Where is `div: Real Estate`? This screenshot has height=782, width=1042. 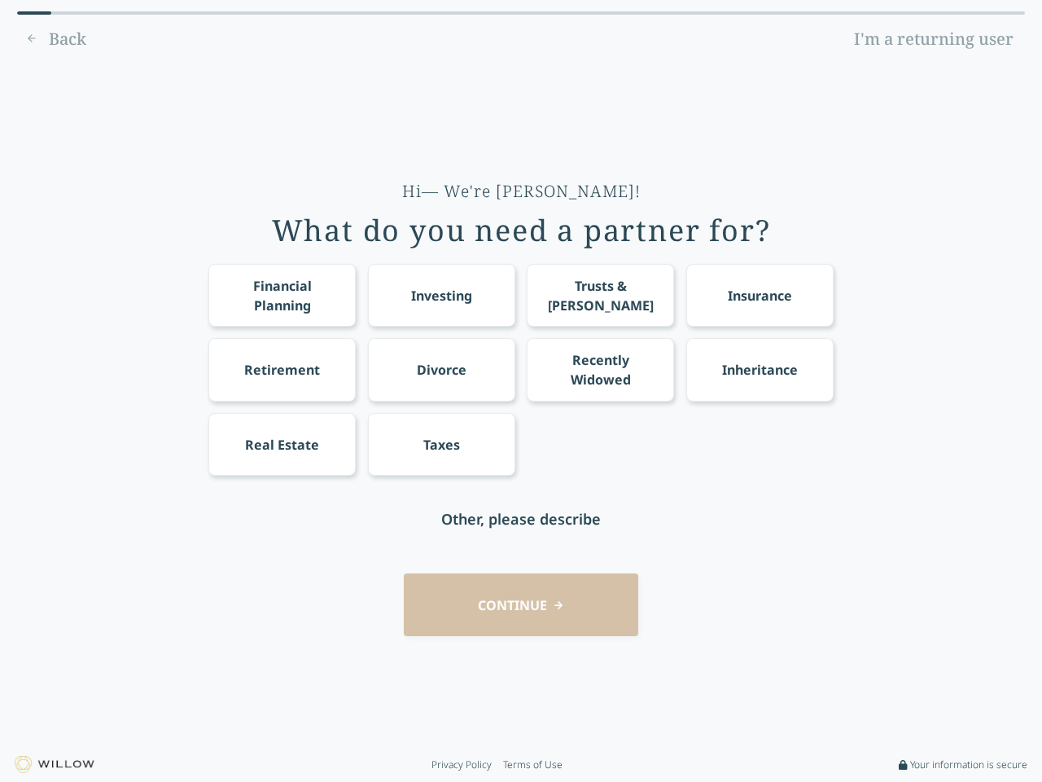 div: Real Estate is located at coordinates (282, 445).